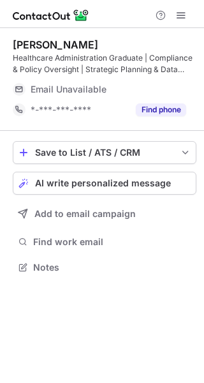 The height and width of the screenshot is (383, 204). What do you see at coordinates (105, 183) in the screenshot?
I see `button: AI write personalized message` at bounding box center [105, 183].